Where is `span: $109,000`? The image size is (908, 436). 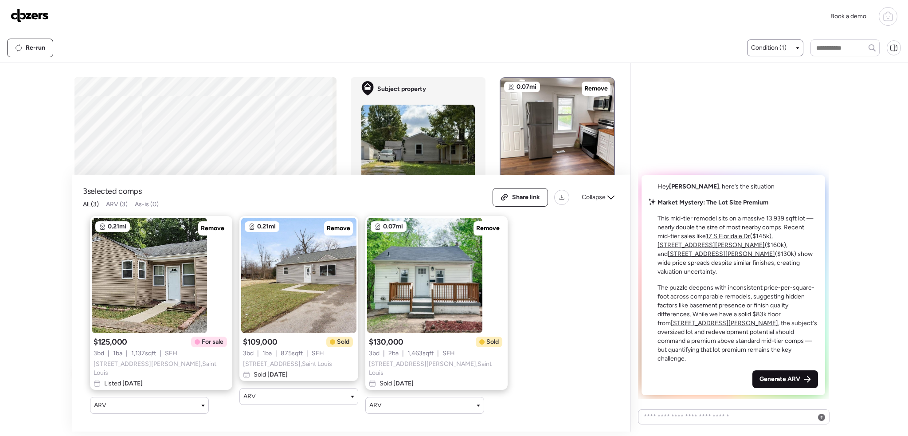 span: $109,000 is located at coordinates (260, 342).